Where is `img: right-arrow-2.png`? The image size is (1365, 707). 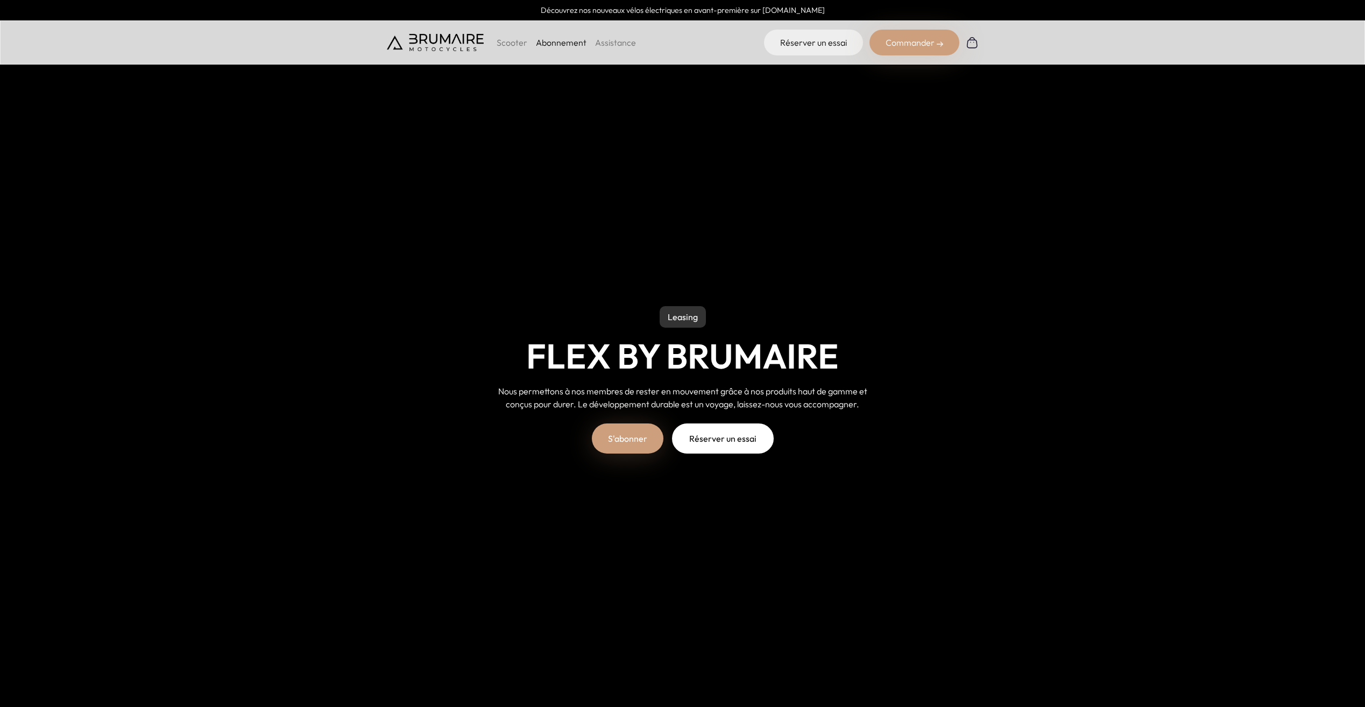
img: right-arrow-2.png is located at coordinates (940, 44).